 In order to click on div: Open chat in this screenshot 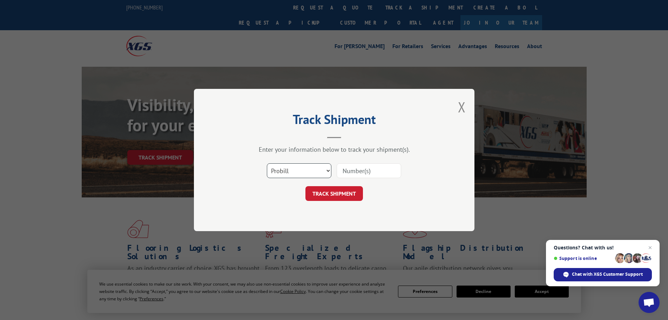, I will do `click(649, 302)`.